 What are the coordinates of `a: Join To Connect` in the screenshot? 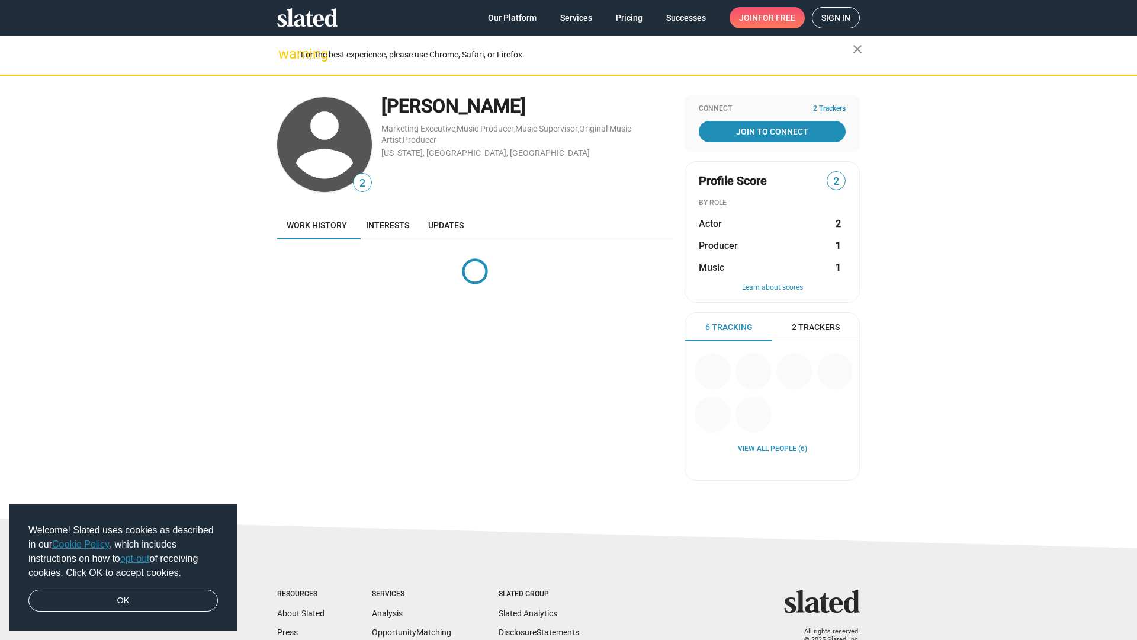 It's located at (772, 131).